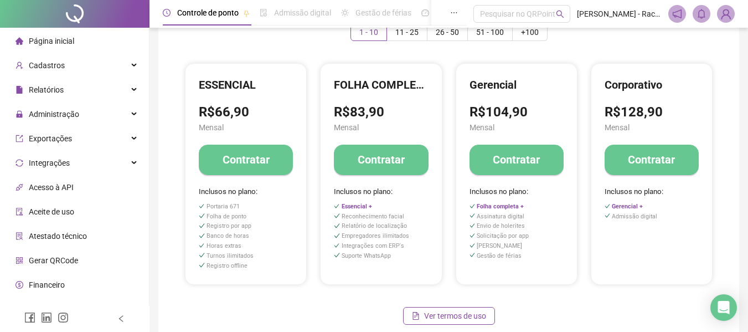 This screenshot has width=748, height=332. What do you see at coordinates (517, 112) in the screenshot?
I see `h3: R$104,90` at bounding box center [517, 112].